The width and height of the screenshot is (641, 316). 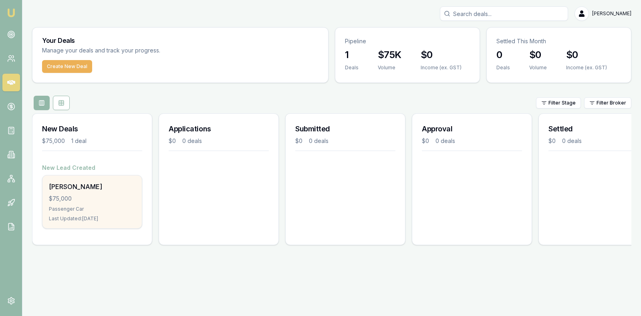 I want to click on span: Filter Broker, so click(x=612, y=103).